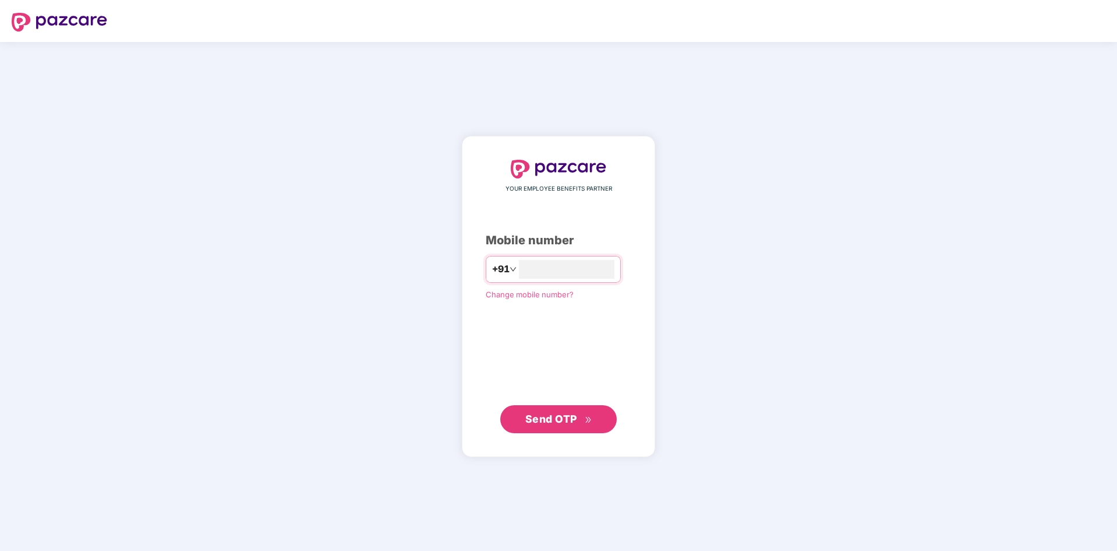 The width and height of the screenshot is (1117, 551). I want to click on span: double-right, so click(588, 419).